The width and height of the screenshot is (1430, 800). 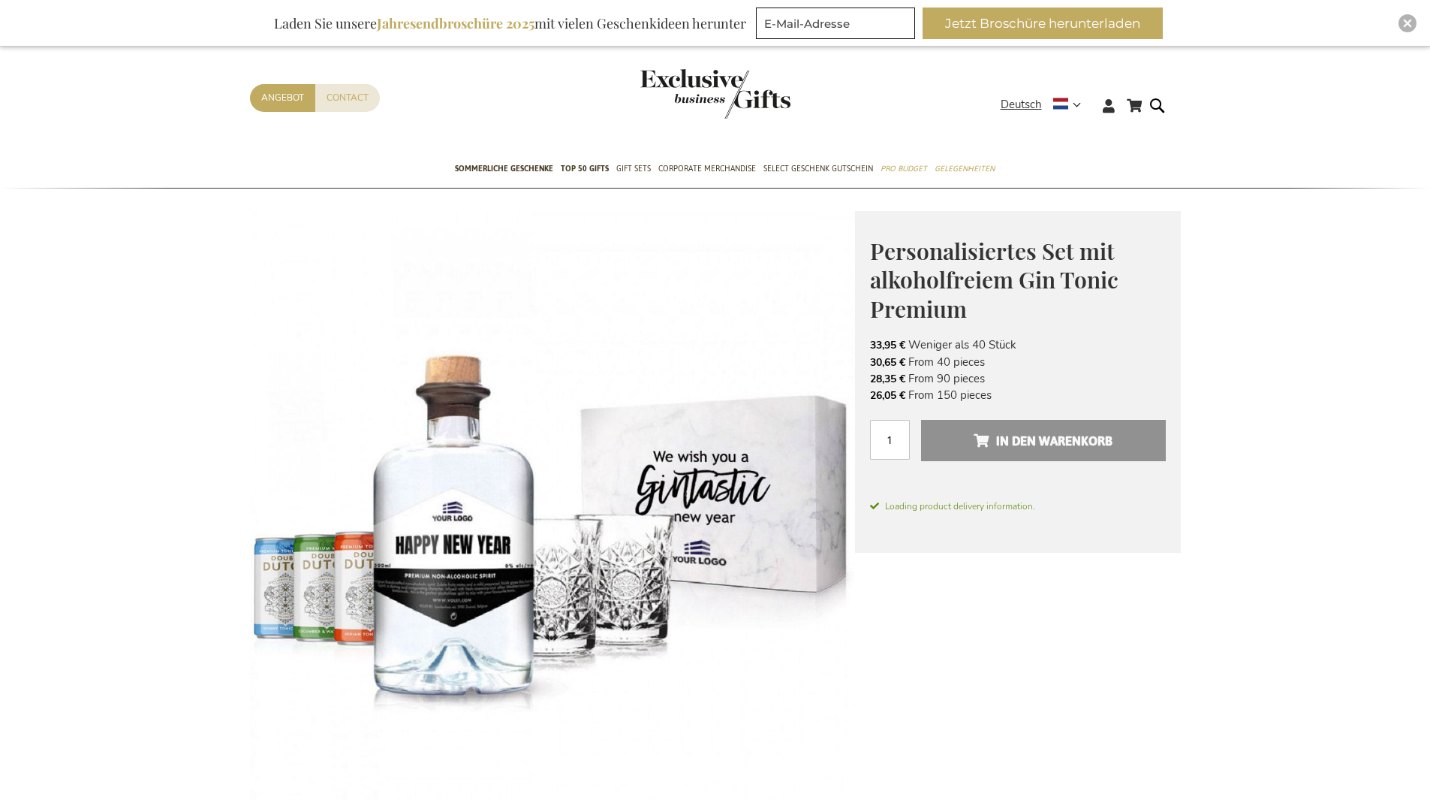 What do you see at coordinates (887, 345) in the screenshot?
I see `span: 33,95 €` at bounding box center [887, 345].